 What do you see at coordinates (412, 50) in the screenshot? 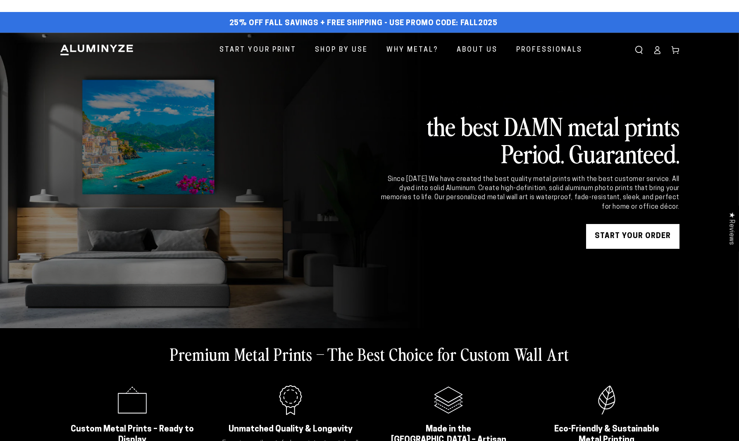
I see `a: Why Metal?` at bounding box center [412, 50].